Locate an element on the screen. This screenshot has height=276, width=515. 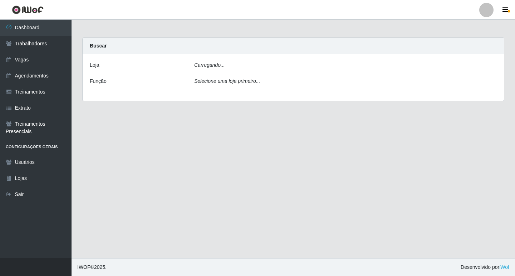
i: Carregando... is located at coordinates (209, 65).